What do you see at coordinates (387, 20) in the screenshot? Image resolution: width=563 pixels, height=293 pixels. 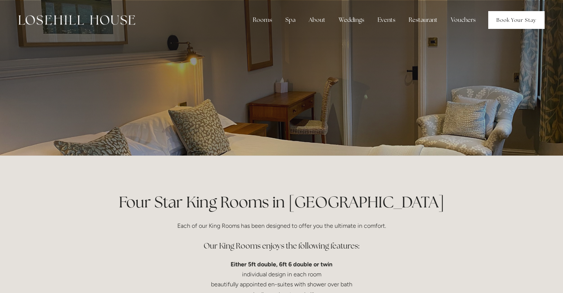 I see `div: Events` at bounding box center [387, 20].